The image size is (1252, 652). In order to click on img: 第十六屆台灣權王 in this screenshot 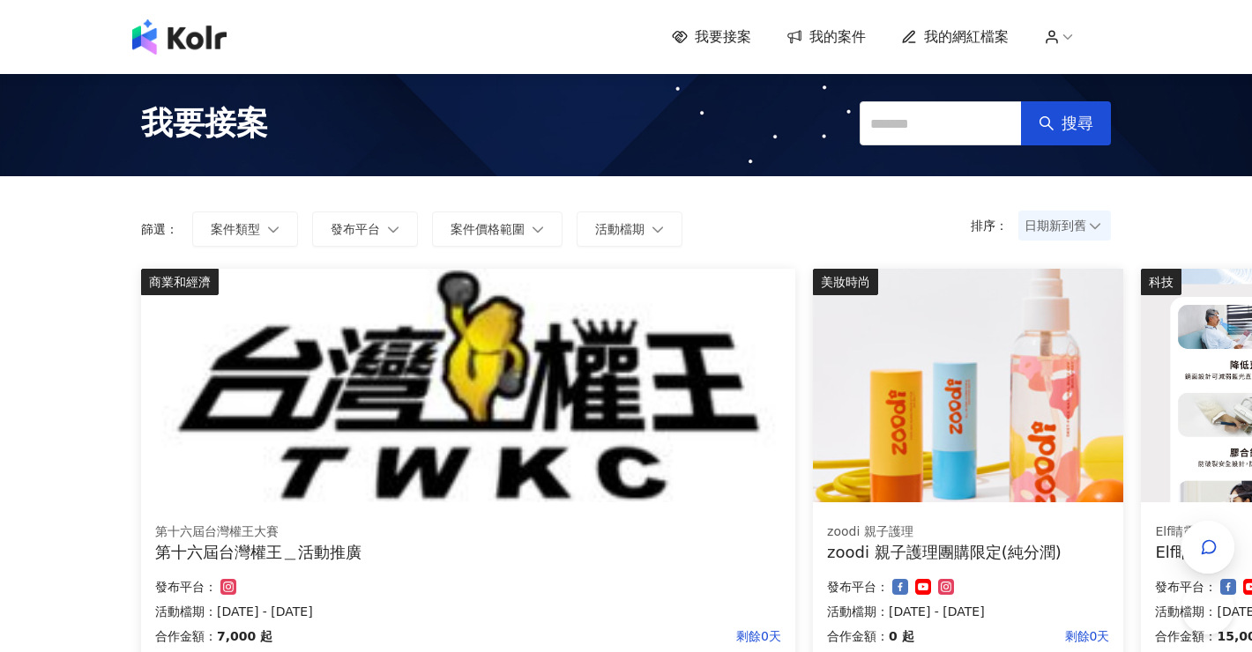, I will do `click(468, 385)`.